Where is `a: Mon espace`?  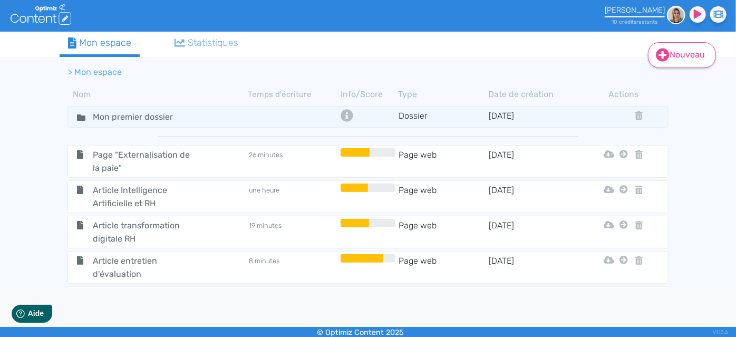 a: Mon espace is located at coordinates (100, 44).